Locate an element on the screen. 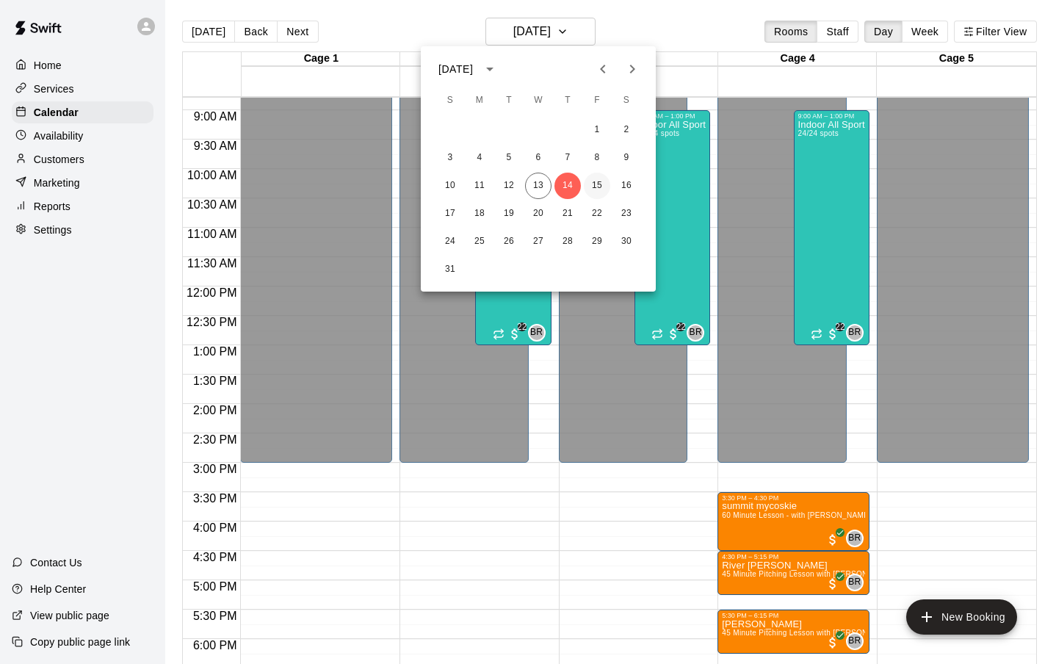 The image size is (1056, 664). button: 4 is located at coordinates (480, 158).